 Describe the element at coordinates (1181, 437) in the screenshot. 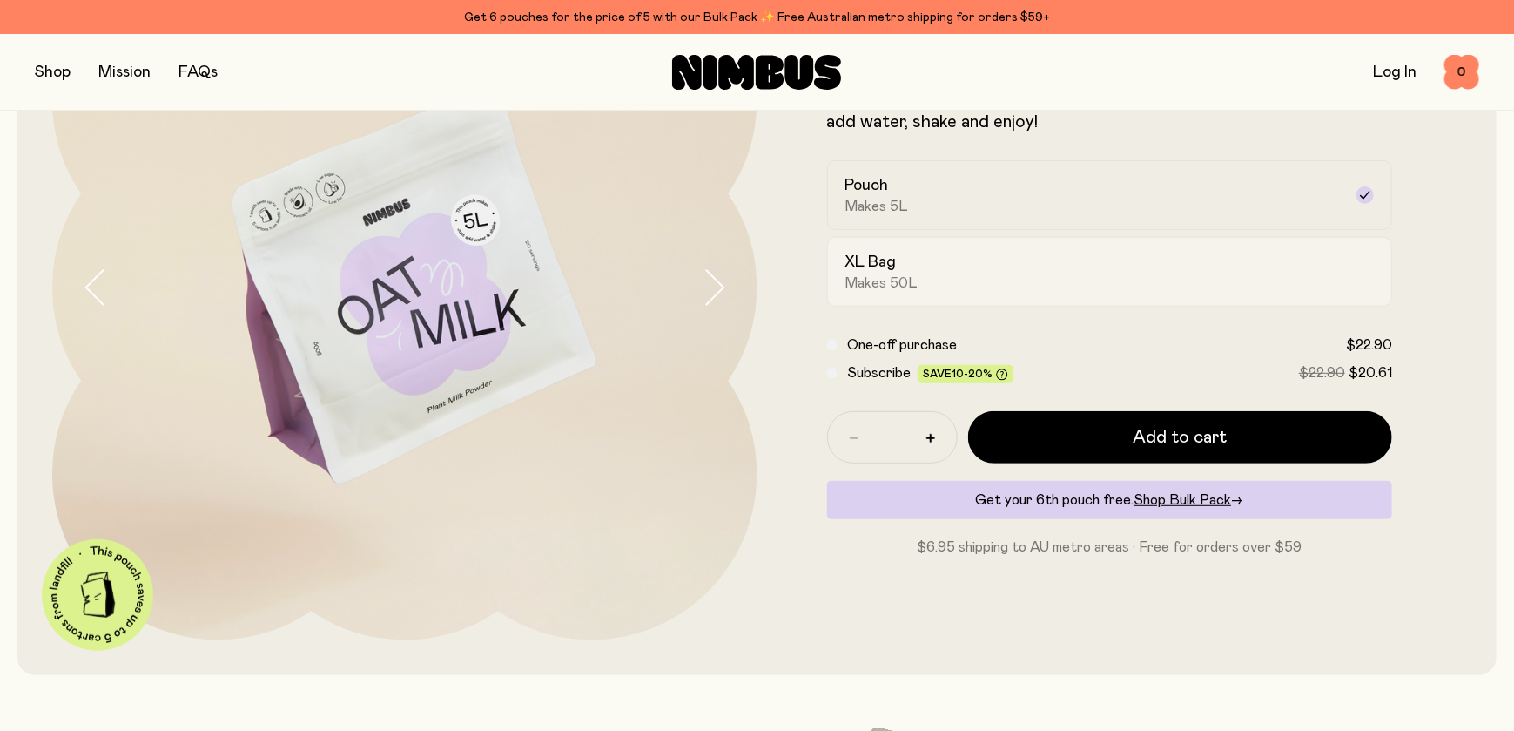

I see `button: Add to cart` at that location.